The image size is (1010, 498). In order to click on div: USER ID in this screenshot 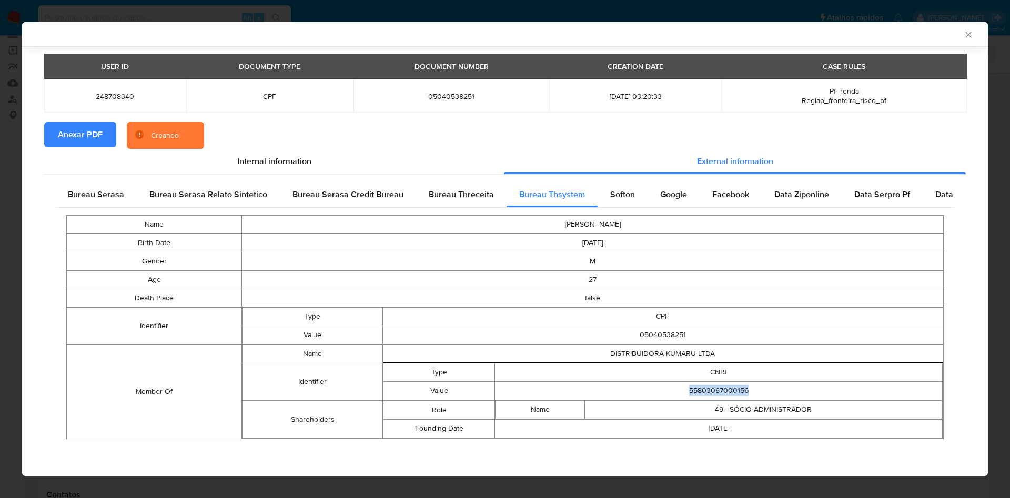, I will do `click(115, 66)`.